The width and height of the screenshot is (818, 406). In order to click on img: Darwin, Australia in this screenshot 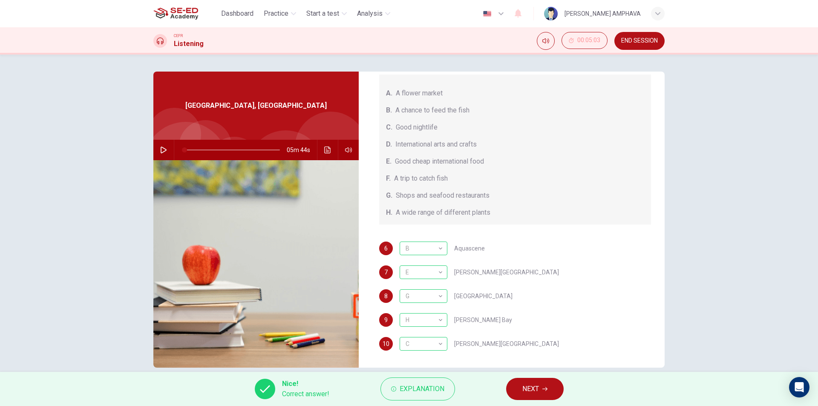, I will do `click(256, 264)`.